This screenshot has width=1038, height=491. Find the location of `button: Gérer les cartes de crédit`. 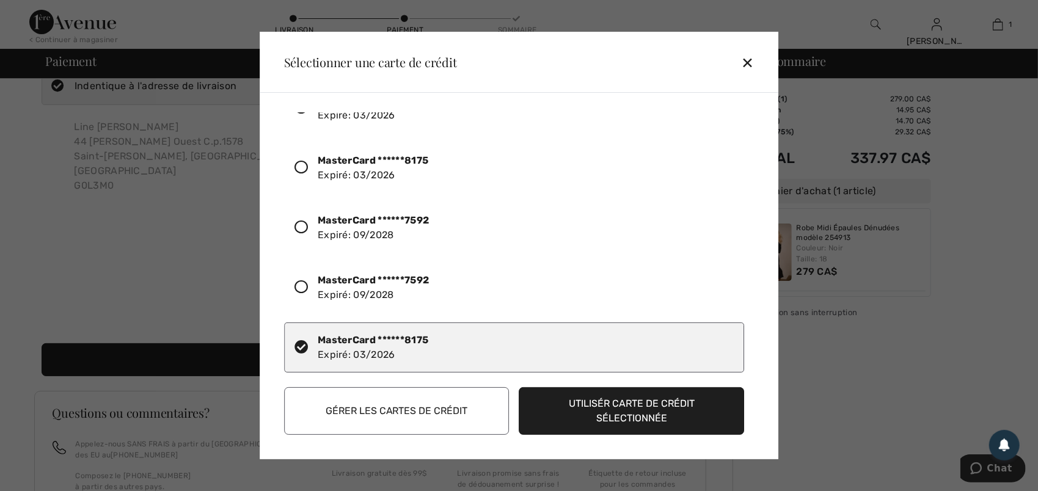

button: Gérer les cartes de crédit is located at coordinates (397, 411).